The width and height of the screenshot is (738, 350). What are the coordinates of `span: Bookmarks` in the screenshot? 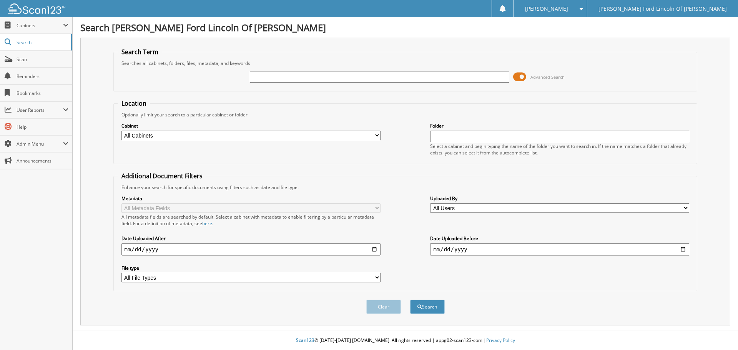 It's located at (42, 93).